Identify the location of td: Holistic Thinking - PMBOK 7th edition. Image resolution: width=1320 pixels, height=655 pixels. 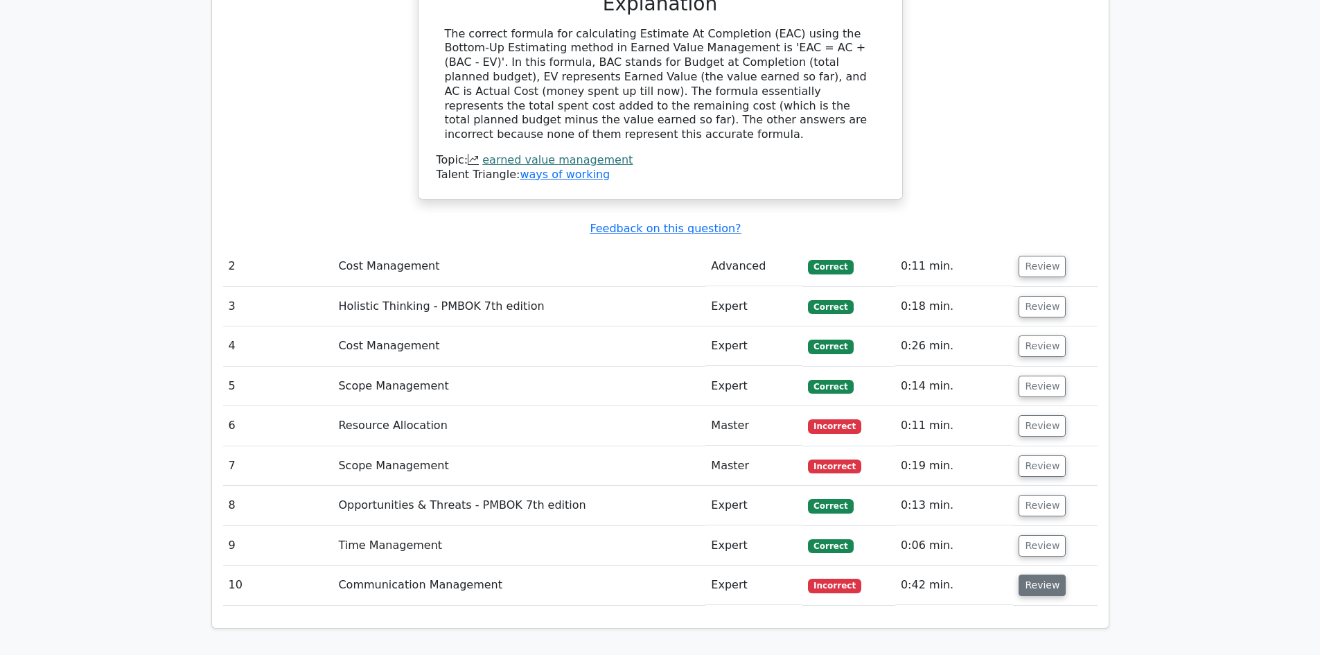
(519, 306).